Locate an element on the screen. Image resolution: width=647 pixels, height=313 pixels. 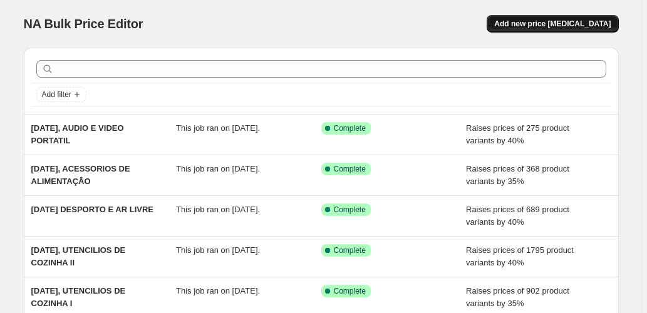
span: Add filter is located at coordinates (56, 95).